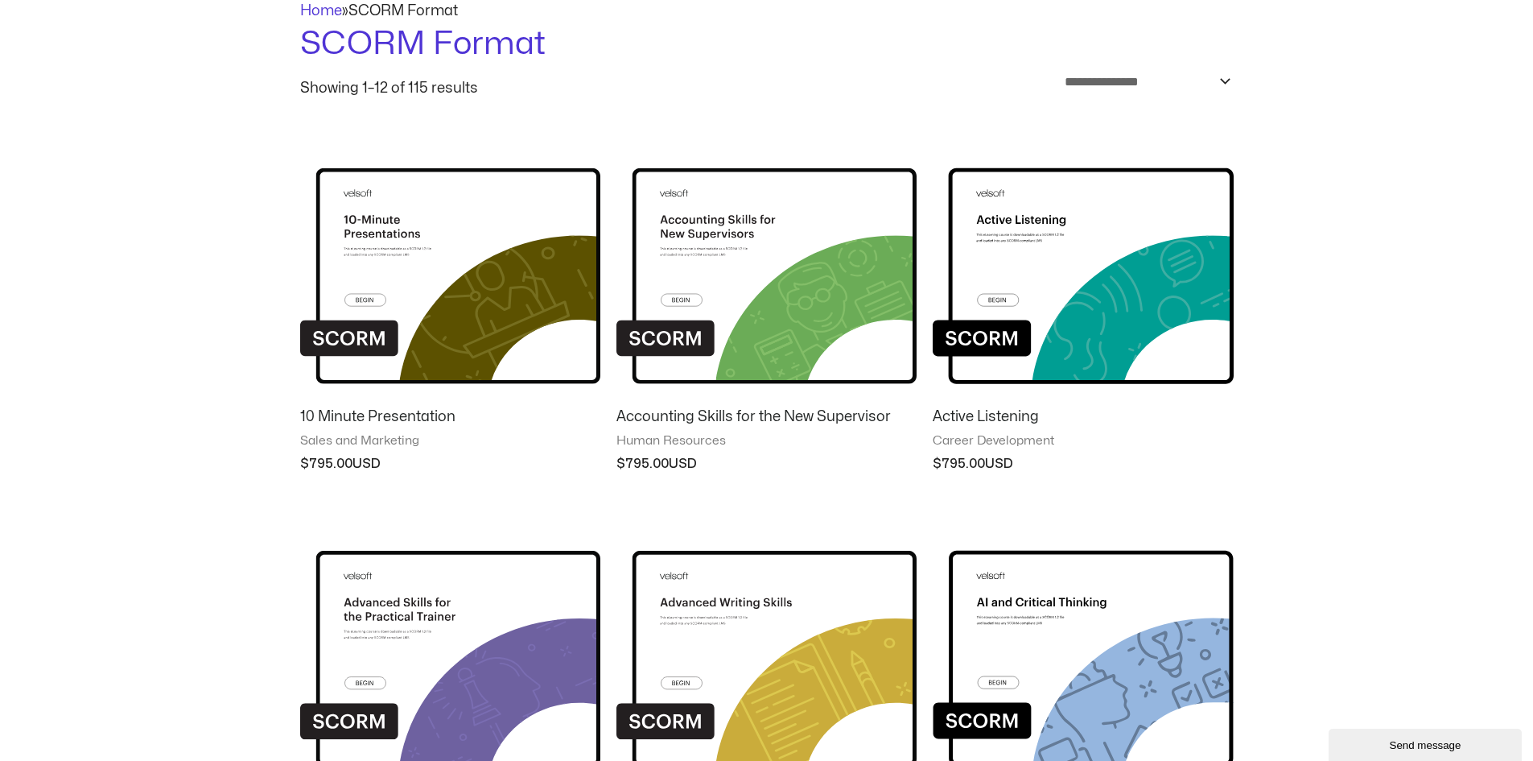 The width and height of the screenshot is (1533, 761). Describe the element at coordinates (766, 441) in the screenshot. I see `span: Human Resources` at that location.